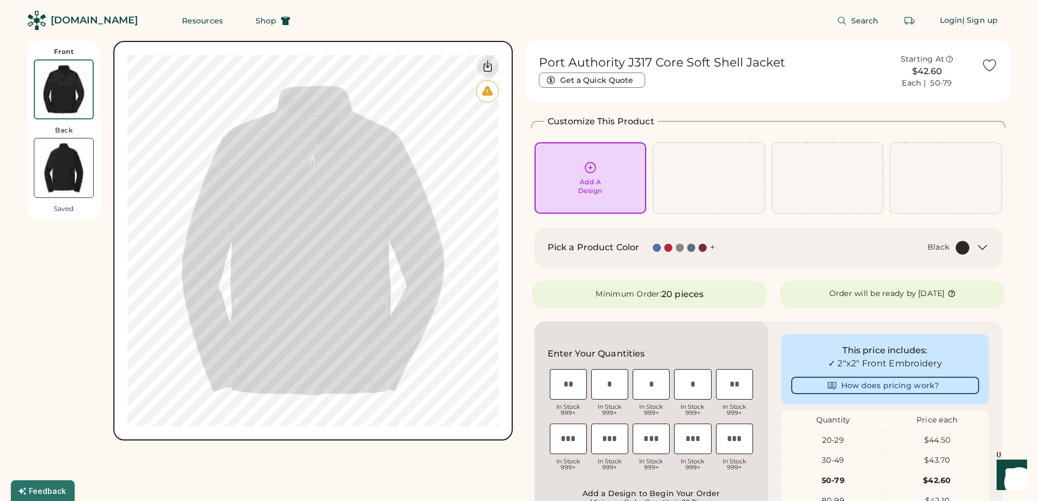 The height and width of the screenshot is (501, 1038). Describe the element at coordinates (834, 461) in the screenshot. I see `div: 30-49` at that location.